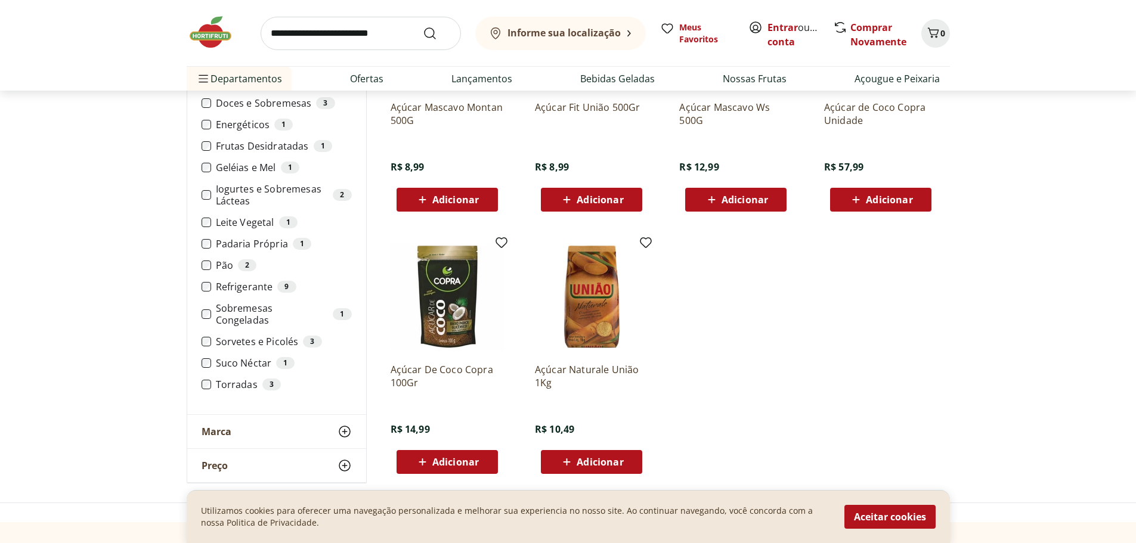 Image resolution: width=1136 pixels, height=543 pixels. What do you see at coordinates (284, 363) in the screenshot?
I see `label: Suco Néctar` at bounding box center [284, 363].